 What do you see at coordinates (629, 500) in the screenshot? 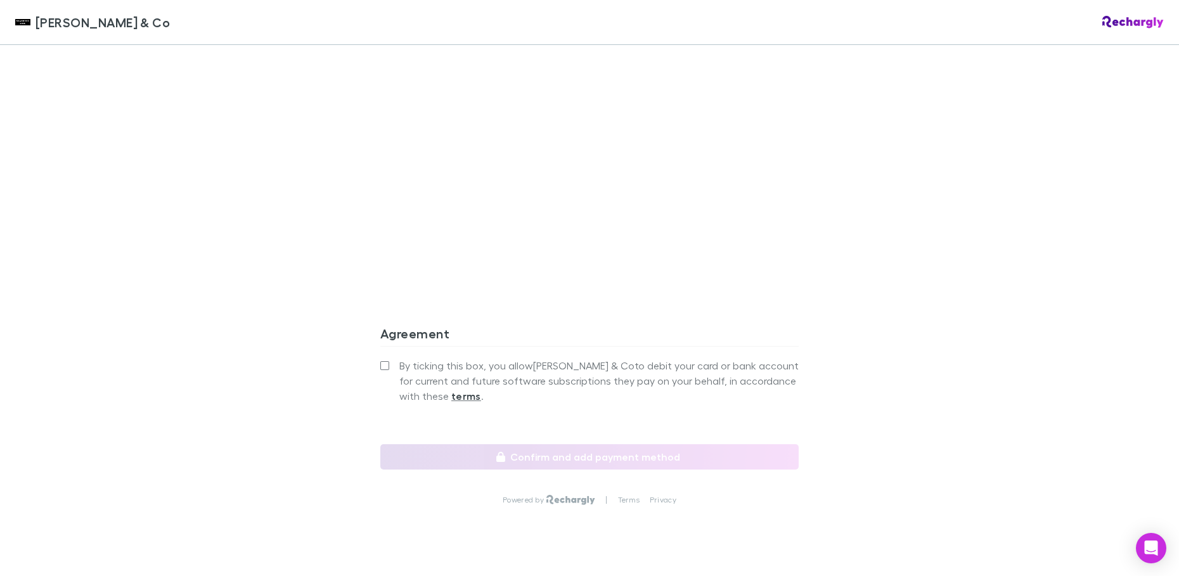
I see `p: Terms` at bounding box center [629, 500].